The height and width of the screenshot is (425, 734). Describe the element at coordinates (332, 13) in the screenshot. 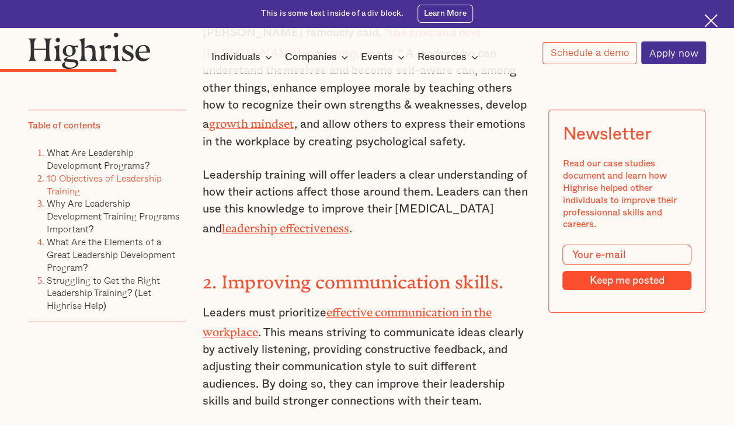

I see `div: This is some text inside of a div block.` at that location.